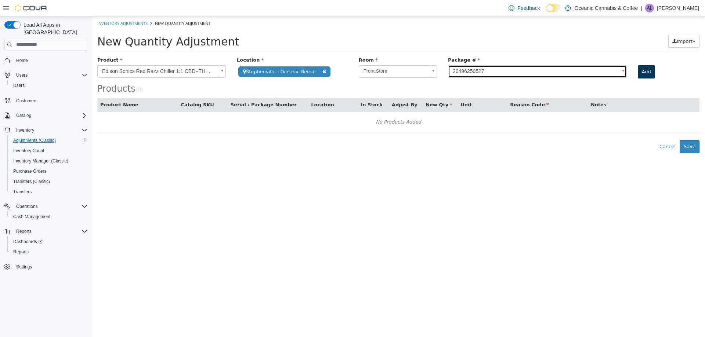  I want to click on button: Adjust By, so click(313, 88).